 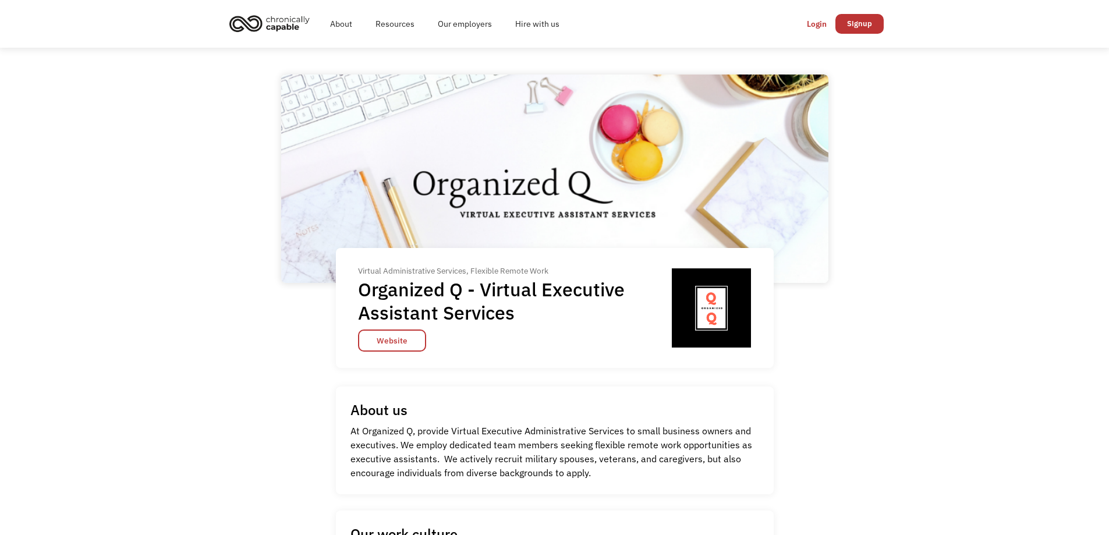 What do you see at coordinates (341, 24) in the screenshot?
I see `a: About` at bounding box center [341, 24].